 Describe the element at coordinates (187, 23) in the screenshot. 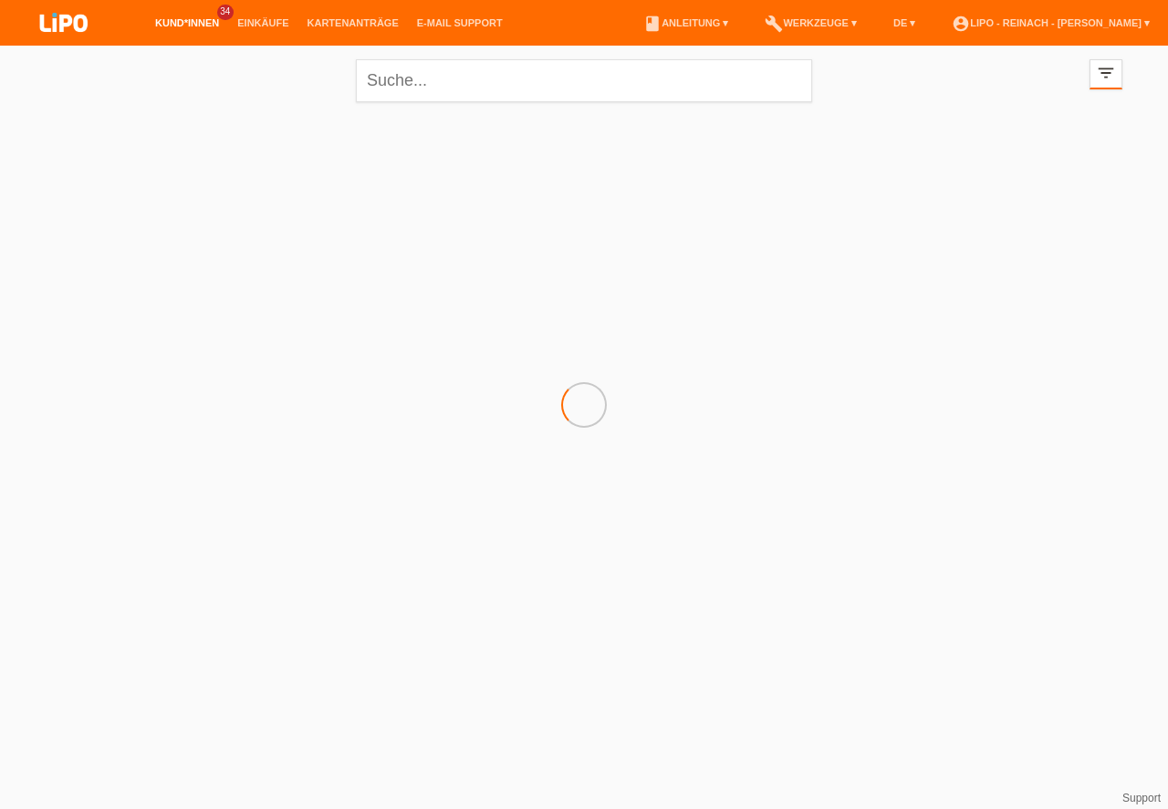

I see `a: Kund*innen` at that location.